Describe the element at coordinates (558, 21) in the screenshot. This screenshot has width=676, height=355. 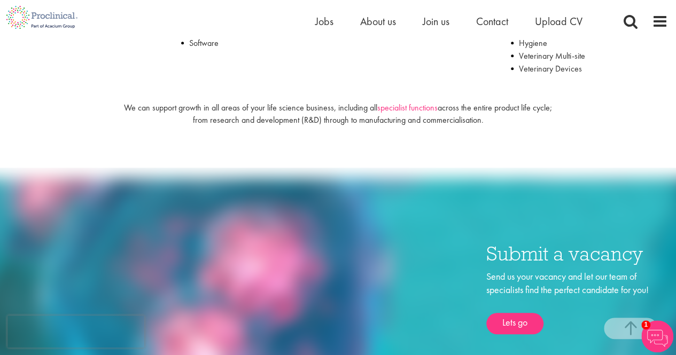
I see `a: Upload CV` at that location.